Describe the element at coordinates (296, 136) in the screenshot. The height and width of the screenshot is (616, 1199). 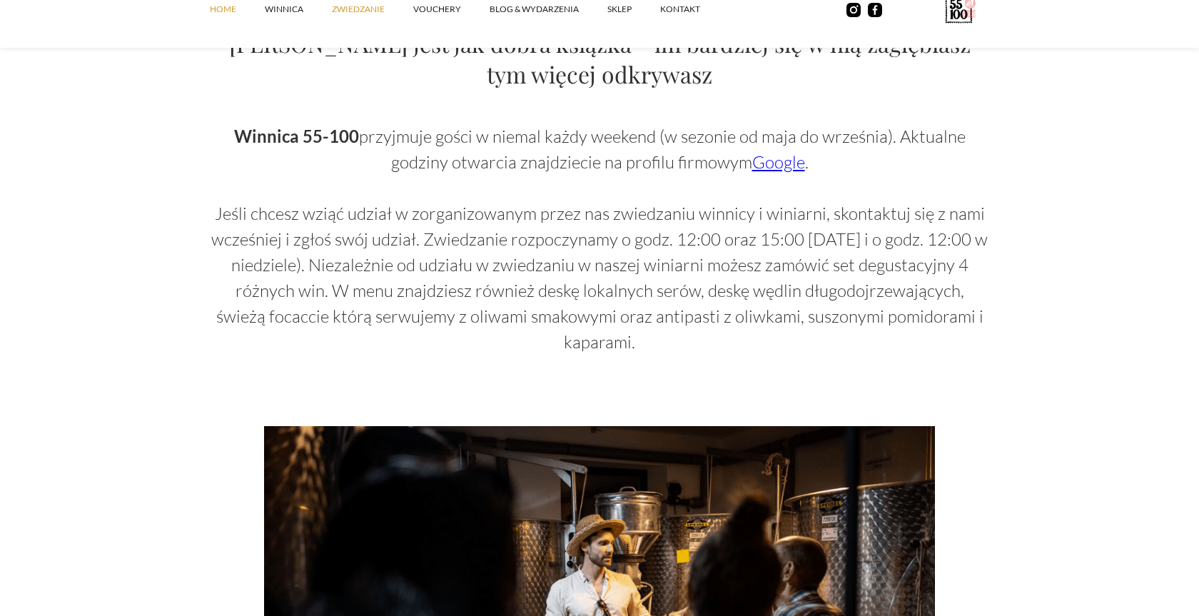
I see `strong: Winnica 55-100` at that location.